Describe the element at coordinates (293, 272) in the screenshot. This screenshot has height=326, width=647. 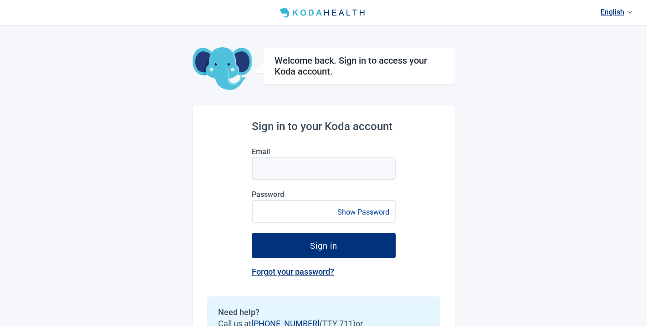
I see `a: Forgot your password?` at that location.